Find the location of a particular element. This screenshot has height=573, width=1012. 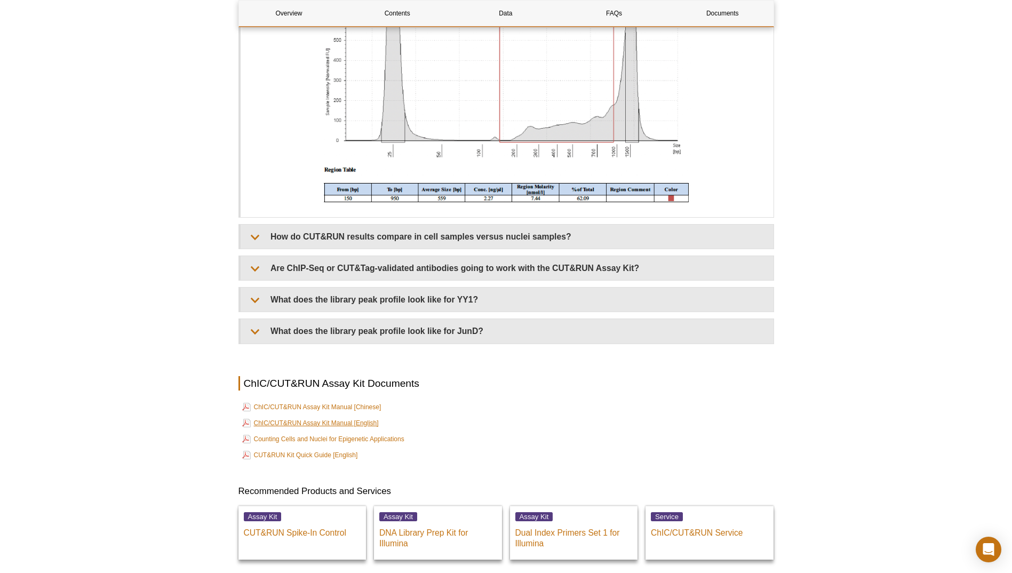

a: Assay Kit CUT&RUN Spike-In Control is located at coordinates (302, 532).